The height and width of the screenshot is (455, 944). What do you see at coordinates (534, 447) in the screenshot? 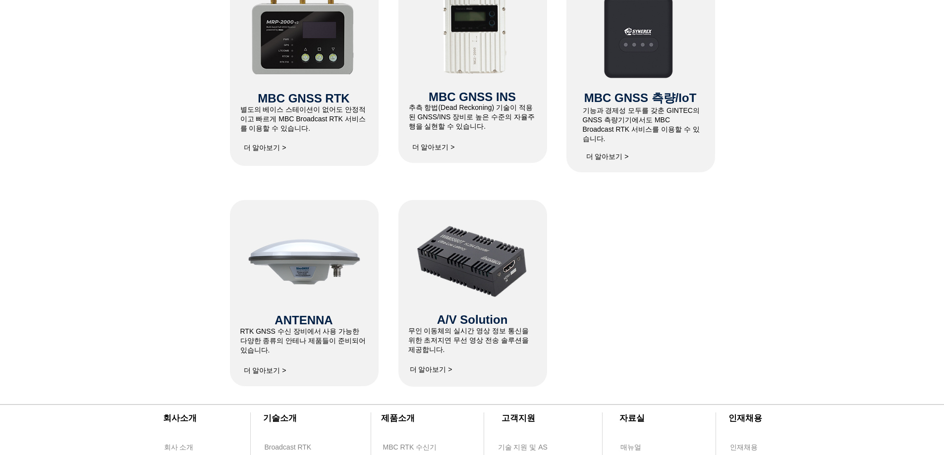
I see `a: 기술 지원 및 AS` at bounding box center [534, 447].